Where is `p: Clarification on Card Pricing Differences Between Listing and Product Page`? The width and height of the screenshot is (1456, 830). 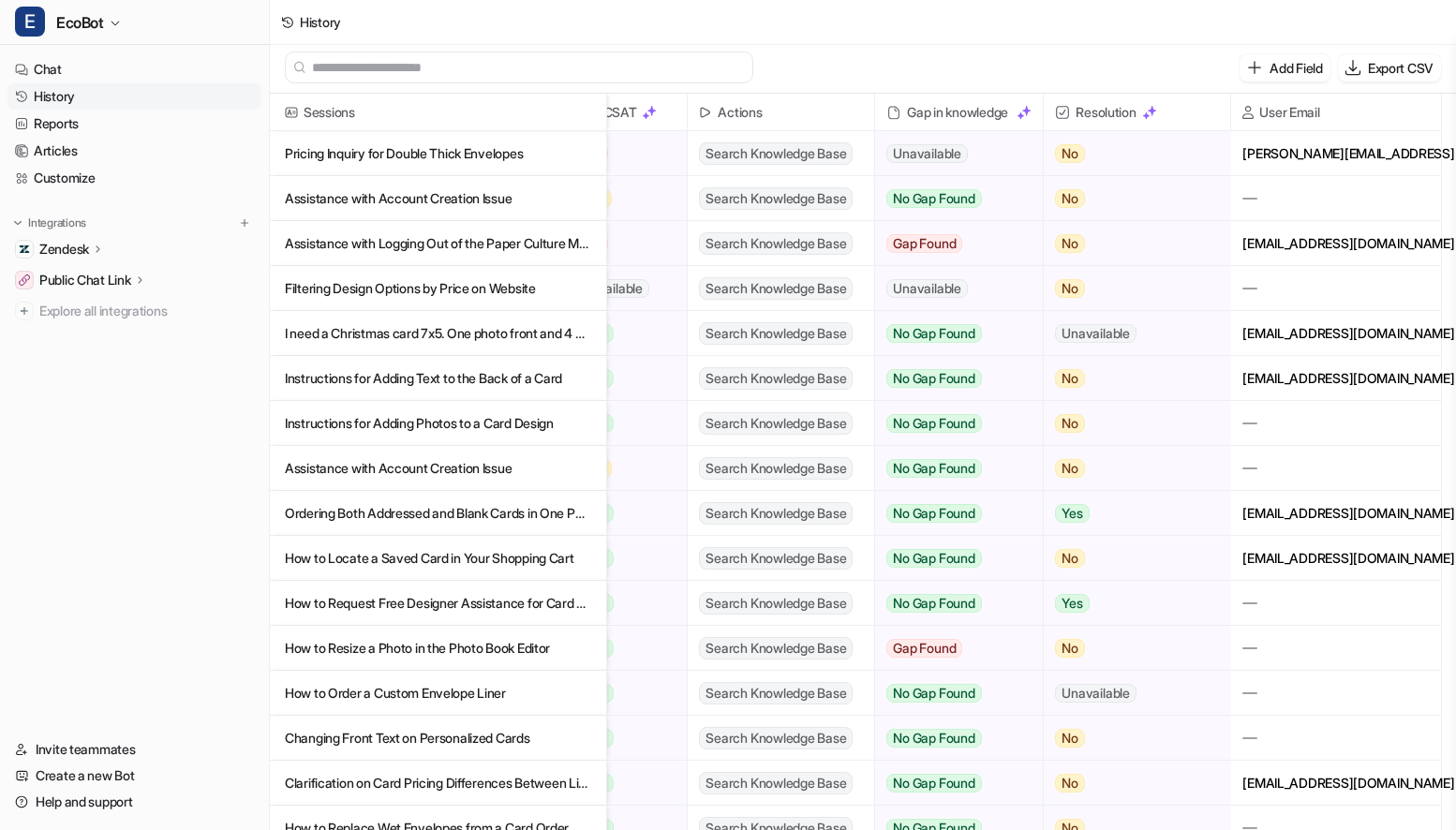
p: Clarification on Card Pricing Differences Between Listing and Product Page is located at coordinates (437, 783).